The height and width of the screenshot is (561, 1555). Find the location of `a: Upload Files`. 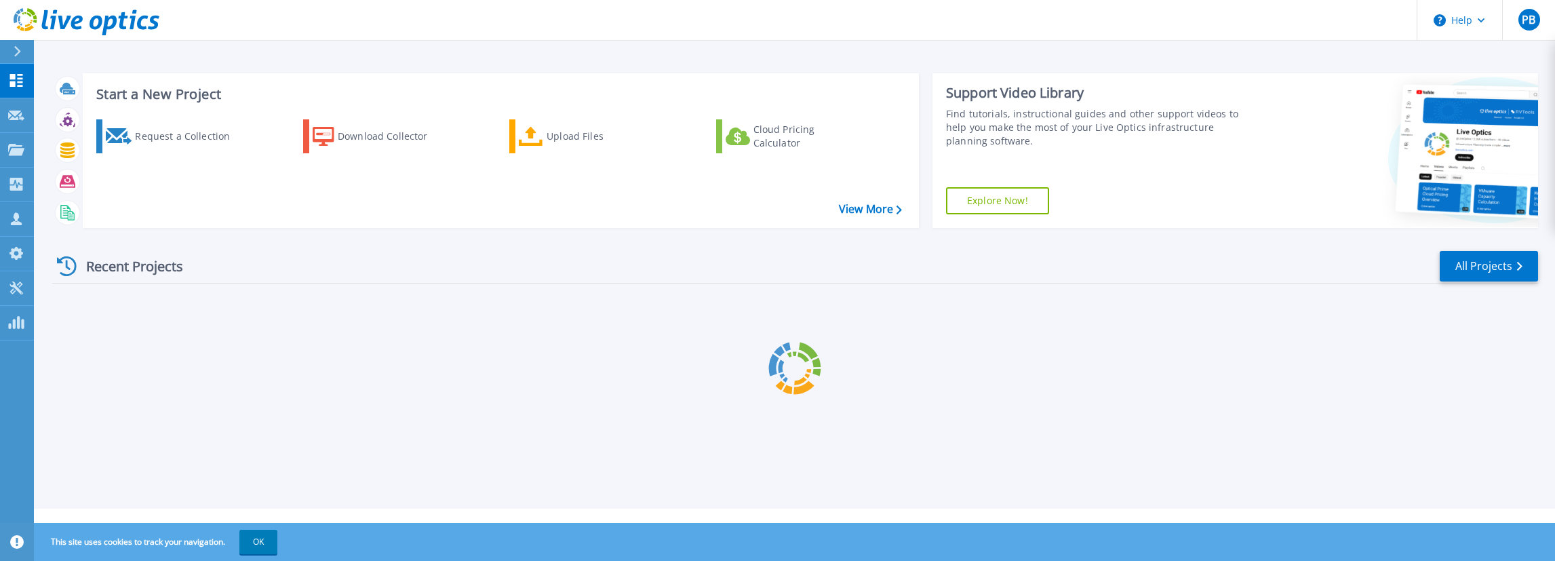

a: Upload Files is located at coordinates (584, 136).